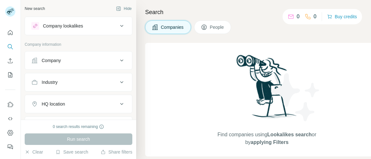 The image size is (371, 159). What do you see at coordinates (10, 147) in the screenshot?
I see `button: Feedback` at bounding box center [10, 147].